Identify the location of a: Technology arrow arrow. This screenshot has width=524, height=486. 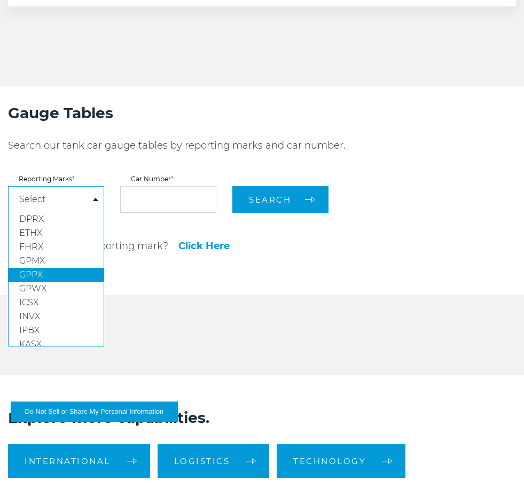
(341, 461).